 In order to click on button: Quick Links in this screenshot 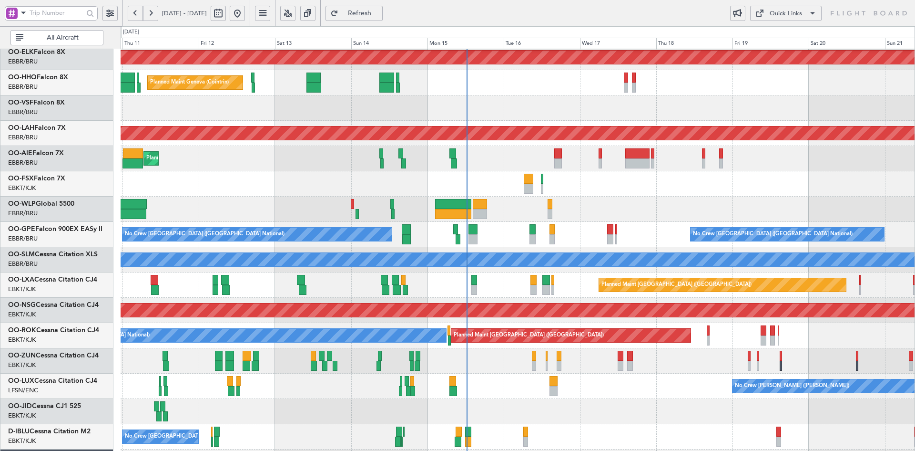, I will do `click(786, 13)`.